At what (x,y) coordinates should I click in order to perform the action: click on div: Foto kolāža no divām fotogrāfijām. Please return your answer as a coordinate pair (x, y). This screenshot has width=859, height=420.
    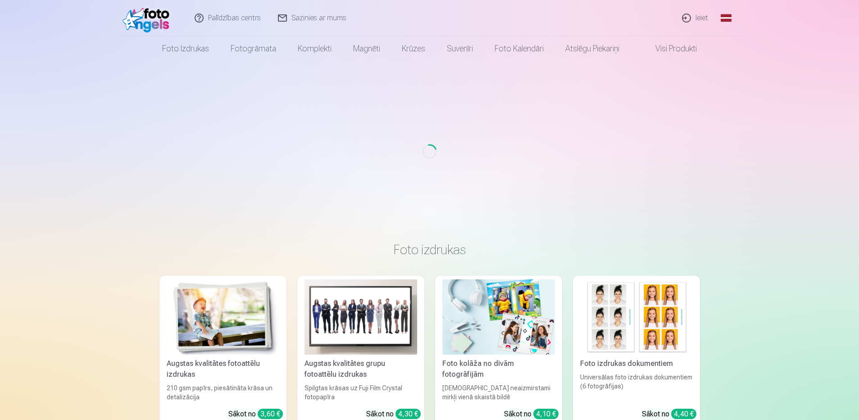
    Looking at the image, I should click on (499, 369).